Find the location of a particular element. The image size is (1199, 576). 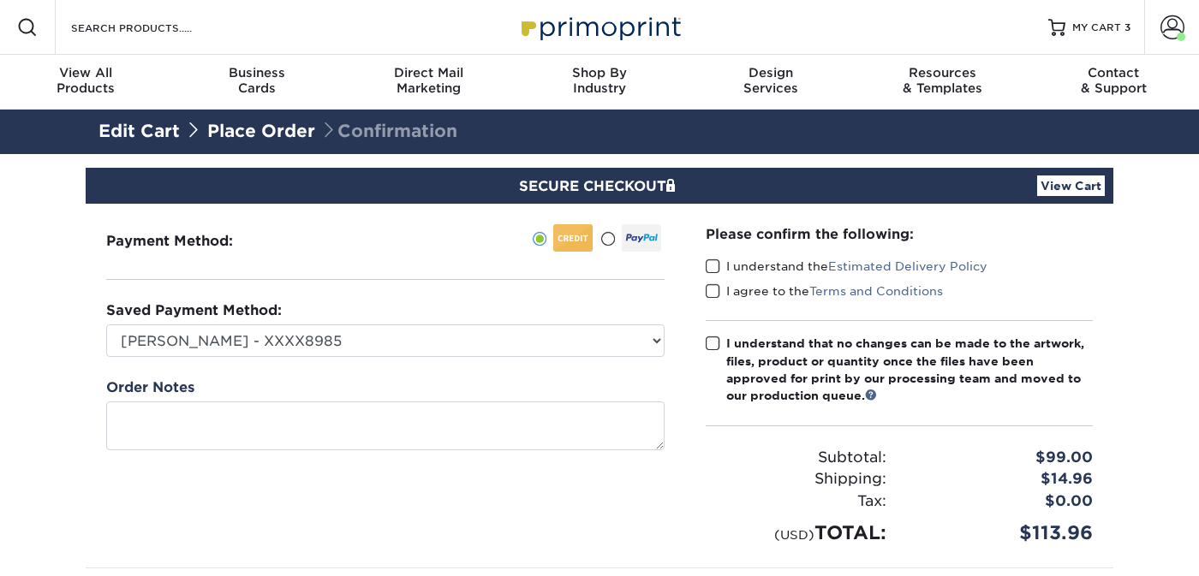

div: Please confirm the following: is located at coordinates (899, 234).